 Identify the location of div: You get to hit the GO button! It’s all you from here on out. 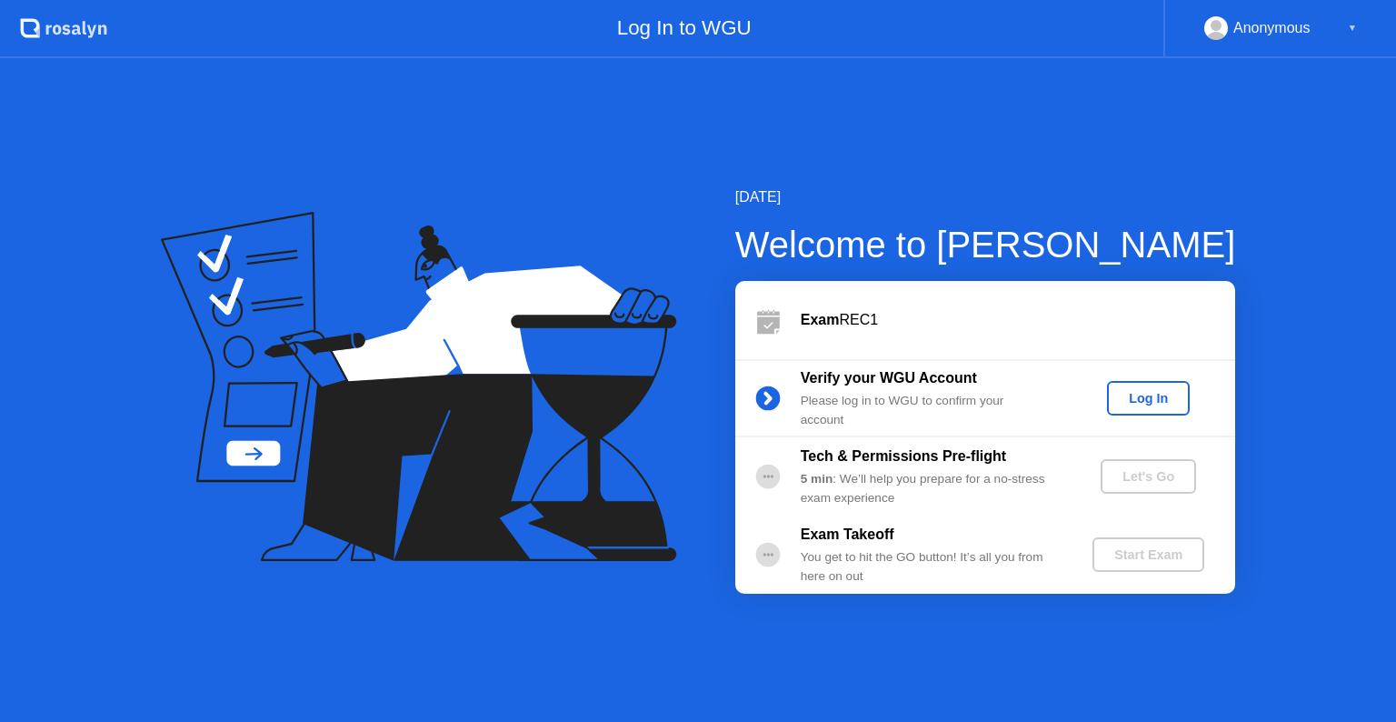
(932, 566).